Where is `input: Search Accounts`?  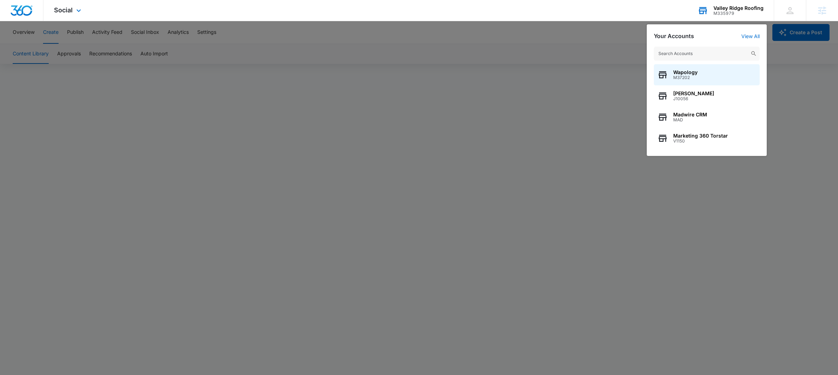
input: Search Accounts is located at coordinates (706, 54).